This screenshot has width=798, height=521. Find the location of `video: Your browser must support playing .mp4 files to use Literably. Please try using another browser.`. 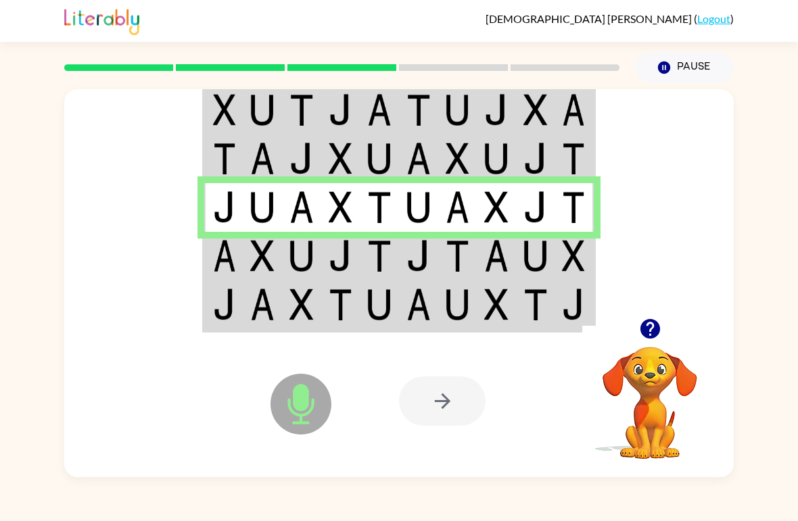

video: Your browser must support playing .mp4 files to use Literably. Please try using another browser. is located at coordinates (650, 394).